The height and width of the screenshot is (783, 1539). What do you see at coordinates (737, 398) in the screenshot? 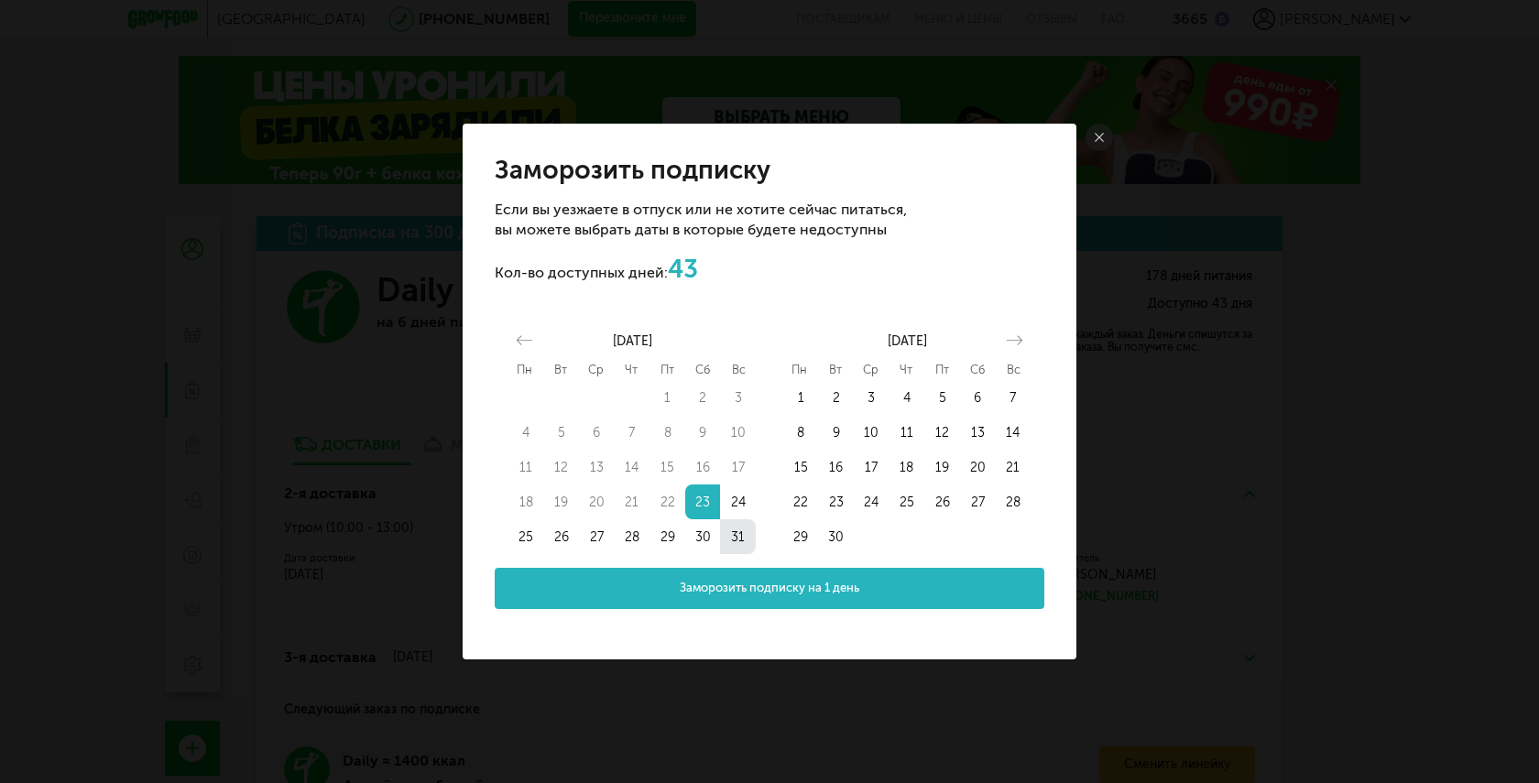
I see `td: Not available. Sunday, August 3, 2025` at bounding box center [737, 398].